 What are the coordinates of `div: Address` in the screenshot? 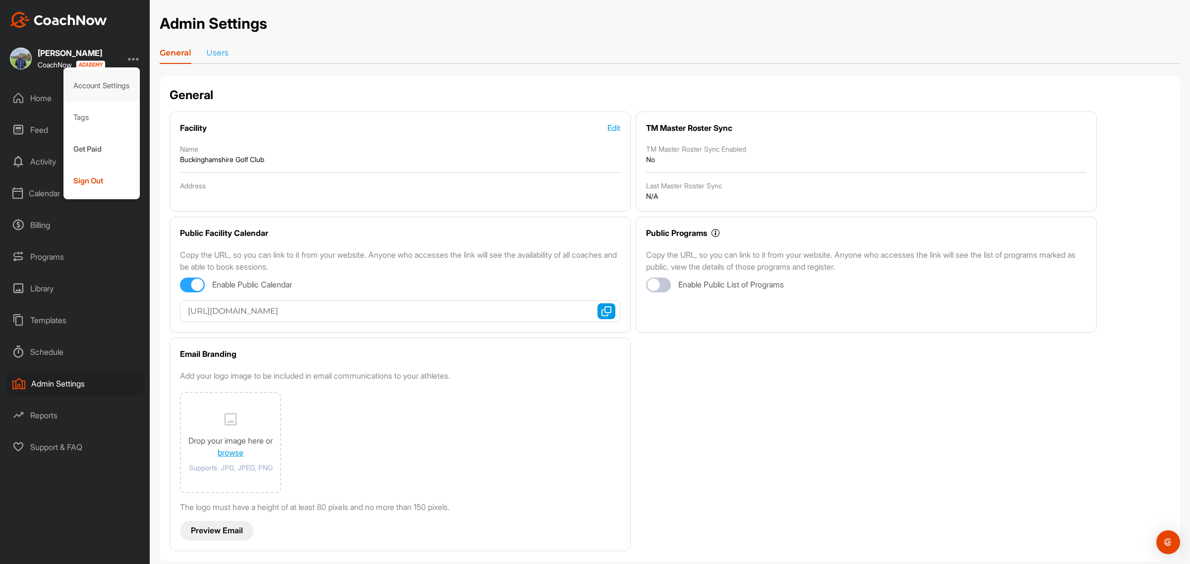 It's located at (400, 186).